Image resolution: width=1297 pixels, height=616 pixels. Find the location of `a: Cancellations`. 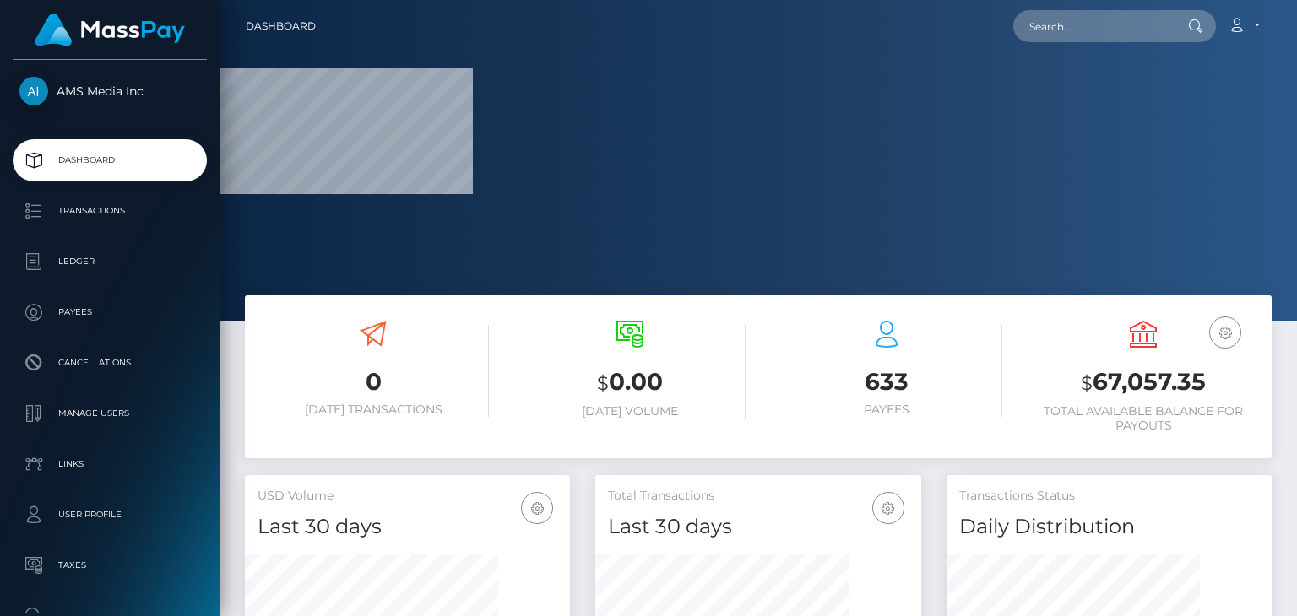

a: Cancellations is located at coordinates (110, 363).